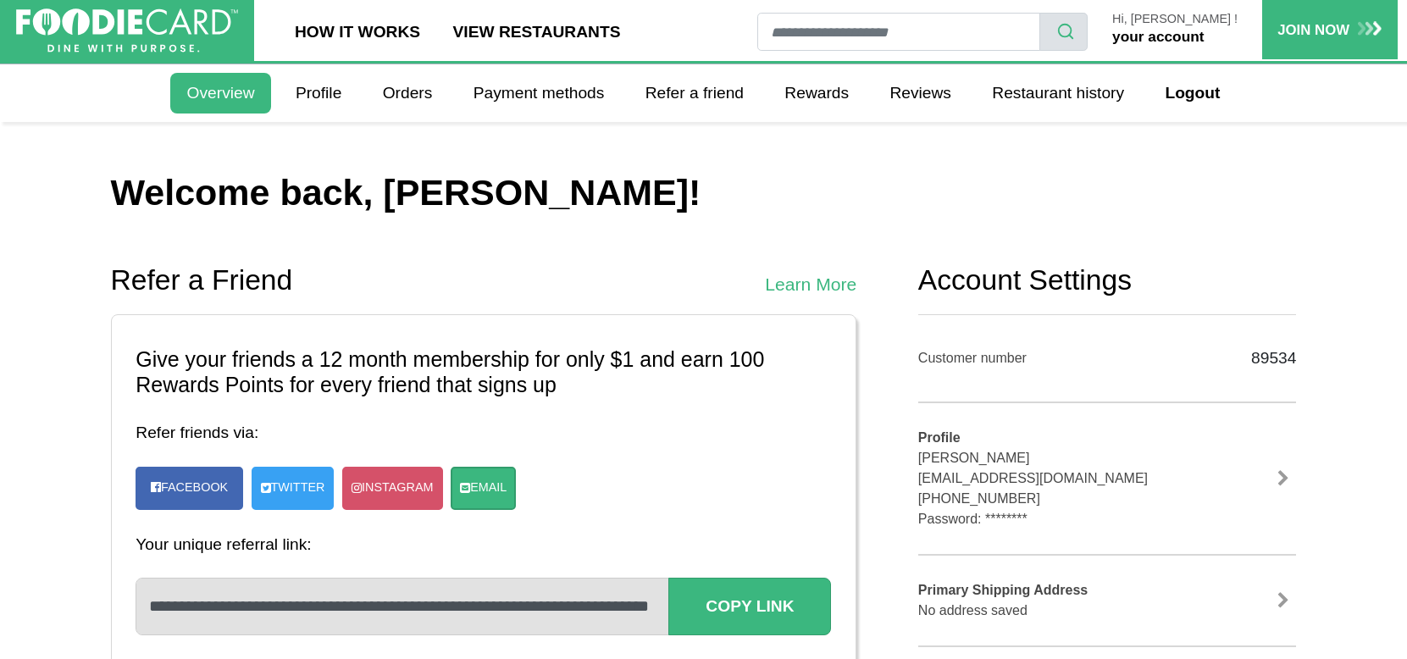  I want to click on a: Profile, so click(318, 93).